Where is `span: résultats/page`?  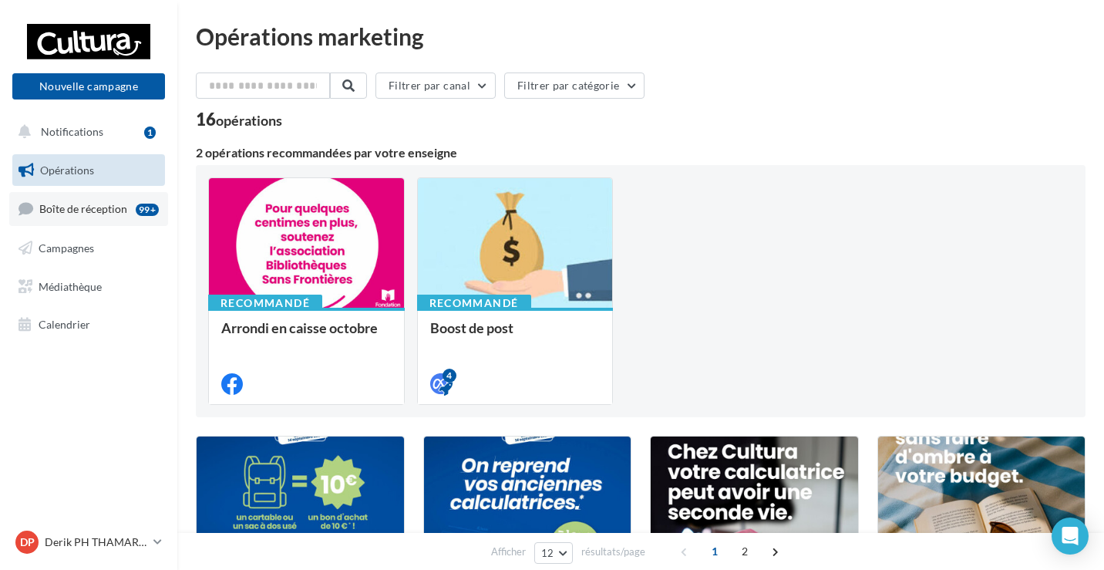
span: résultats/page is located at coordinates (613, 551).